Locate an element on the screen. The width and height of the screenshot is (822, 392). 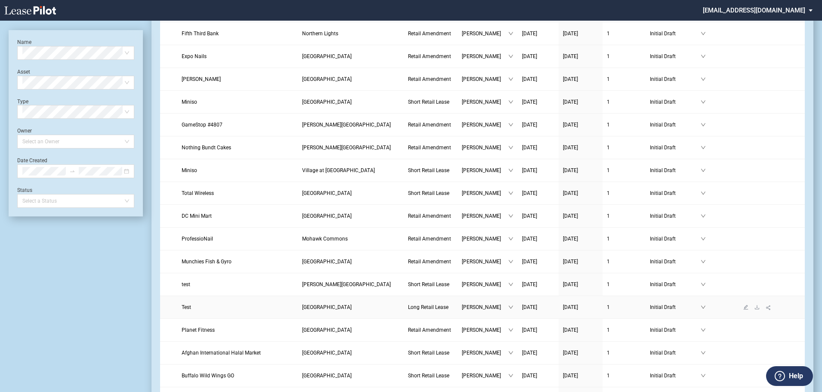
label: Type is located at coordinates (23, 102).